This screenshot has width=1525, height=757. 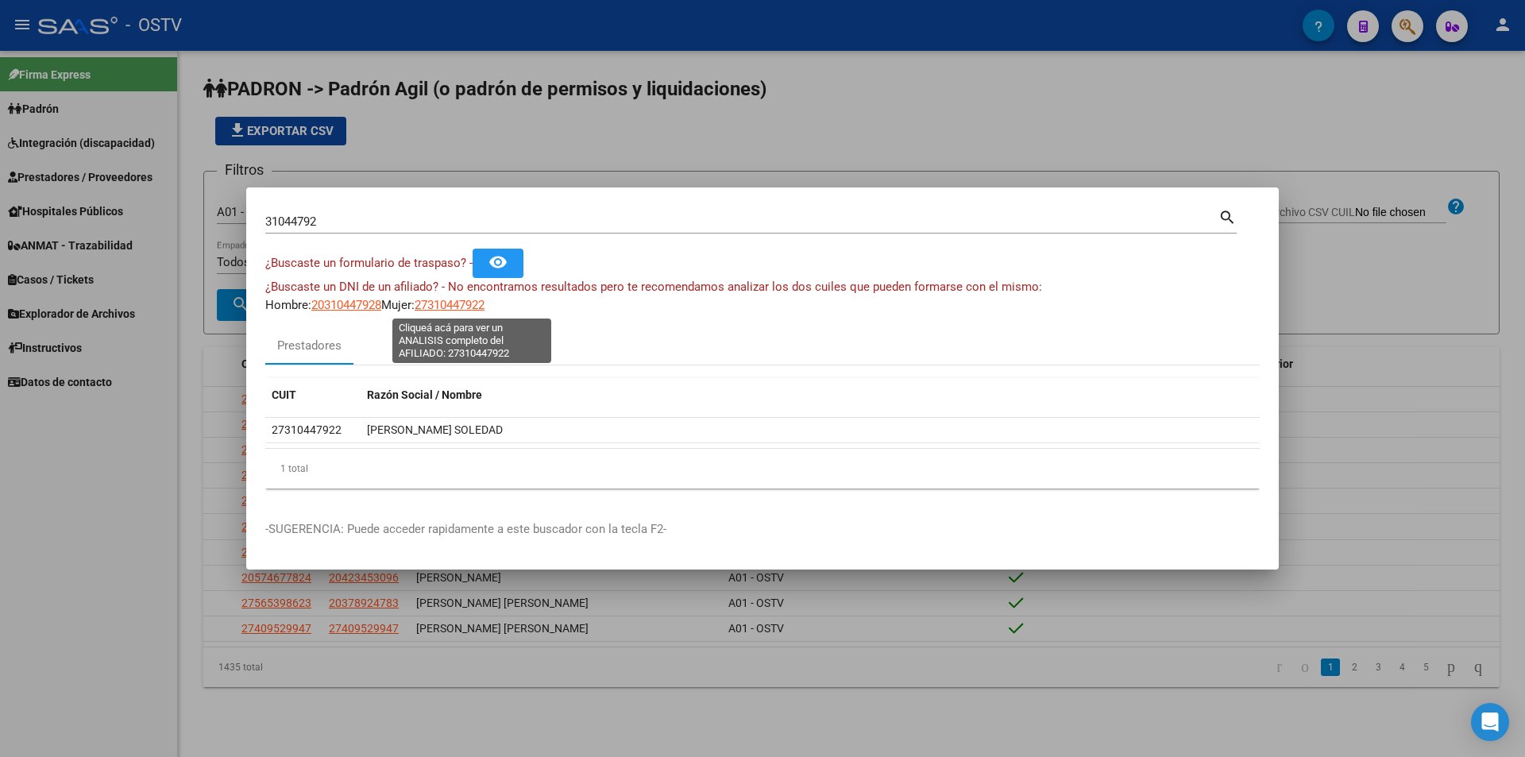 I want to click on span: ¿Buscaste un DNI de un afiliado? - No encontramos resultados pero te recomendamos analizar los do..., so click(x=654, y=287).